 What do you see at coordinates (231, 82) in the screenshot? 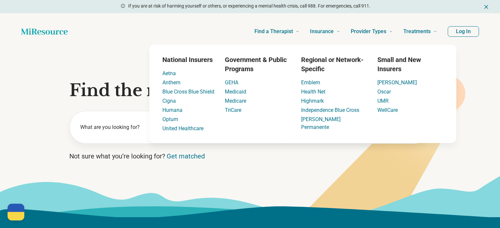
I see `a: GEHA` at bounding box center [231, 82].